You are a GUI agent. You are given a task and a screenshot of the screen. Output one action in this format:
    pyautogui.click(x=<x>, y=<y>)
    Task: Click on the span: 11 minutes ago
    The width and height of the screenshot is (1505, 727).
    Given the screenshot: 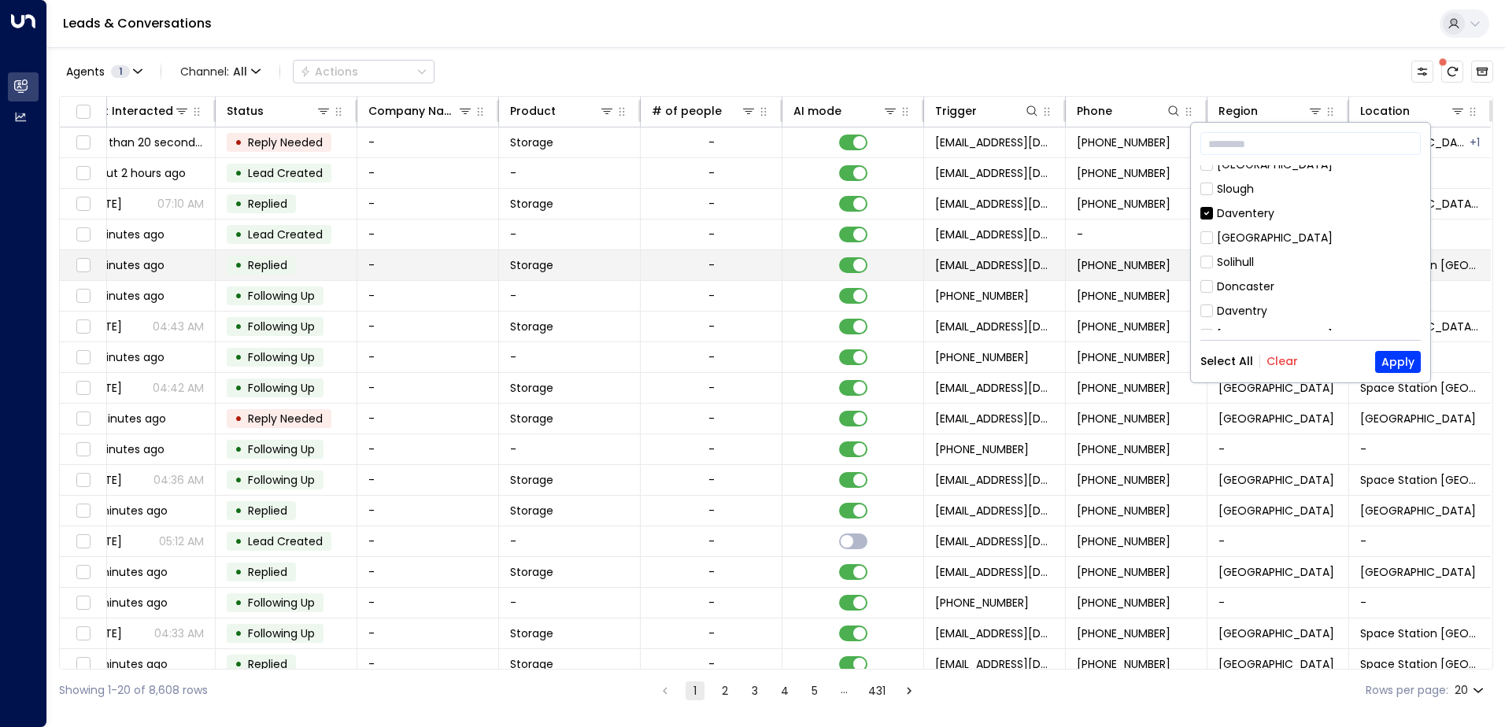 What is the action you would take?
    pyautogui.click(x=124, y=450)
    